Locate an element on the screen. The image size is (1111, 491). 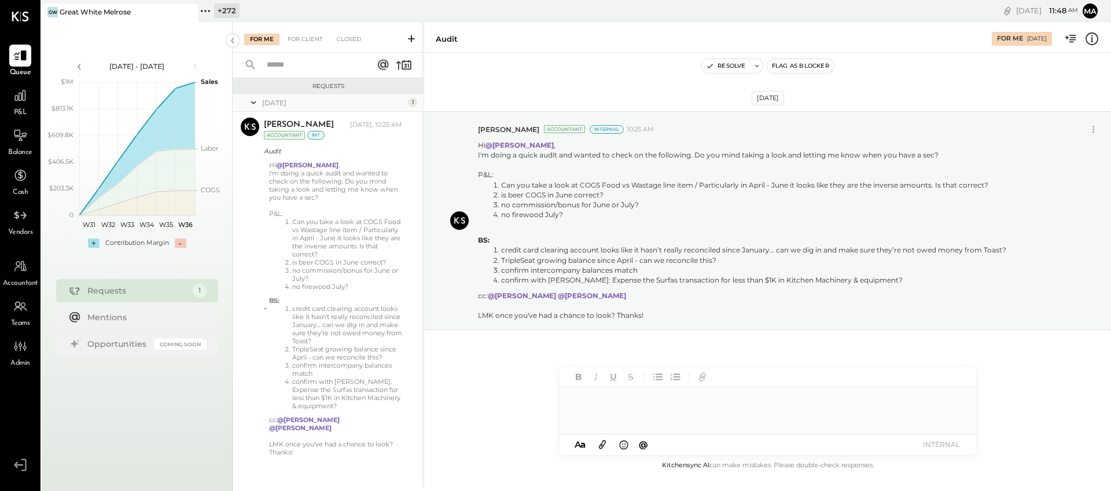
p: Hi , is located at coordinates (742, 230).